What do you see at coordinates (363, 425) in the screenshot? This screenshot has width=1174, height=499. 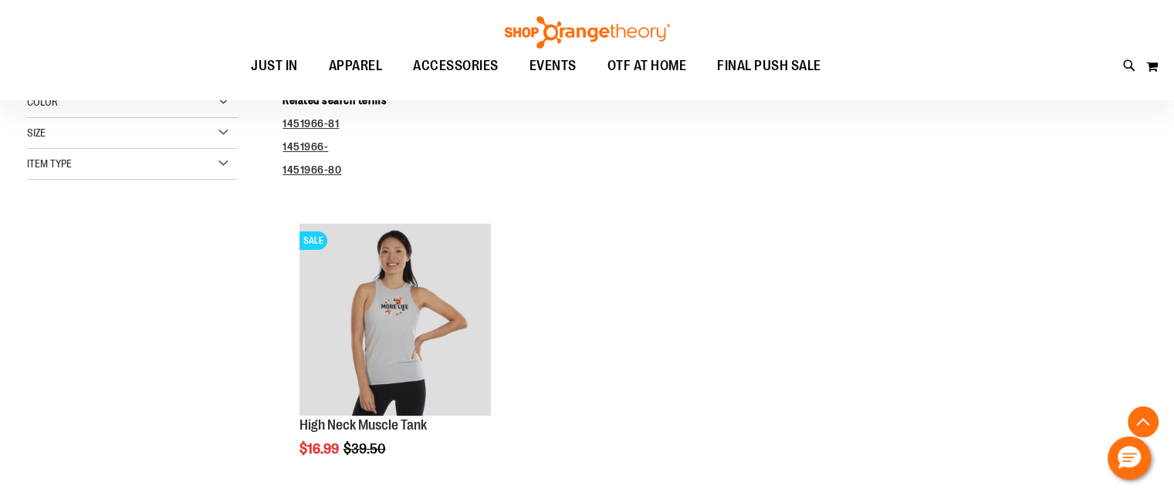 I see `a: High Neck Muscle Tank` at bounding box center [363, 425].